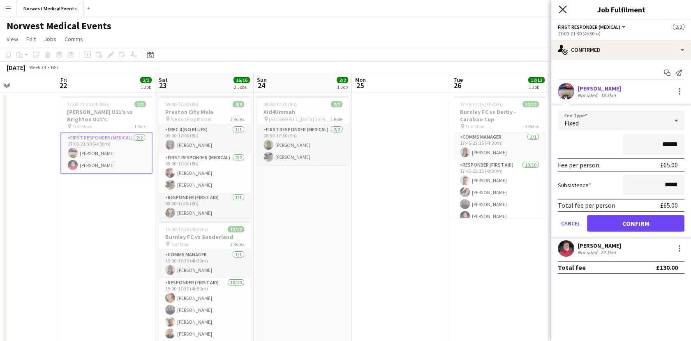  What do you see at coordinates (205, 237) in the screenshot?
I see `h3: Burnley FC vs Sunderland` at bounding box center [205, 237].